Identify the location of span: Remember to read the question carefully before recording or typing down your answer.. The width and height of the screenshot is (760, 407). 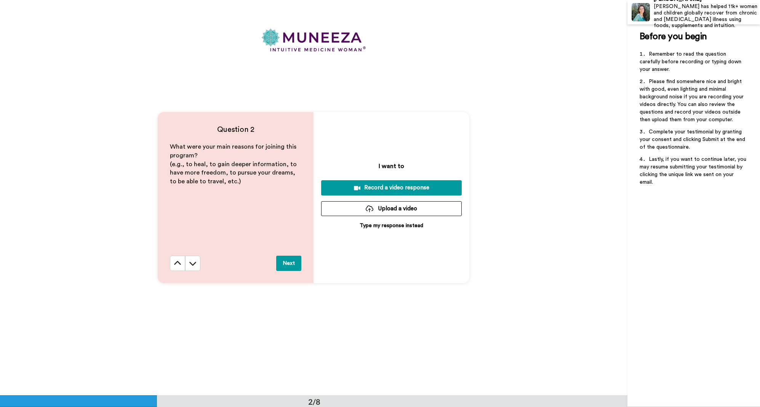
(691, 62).